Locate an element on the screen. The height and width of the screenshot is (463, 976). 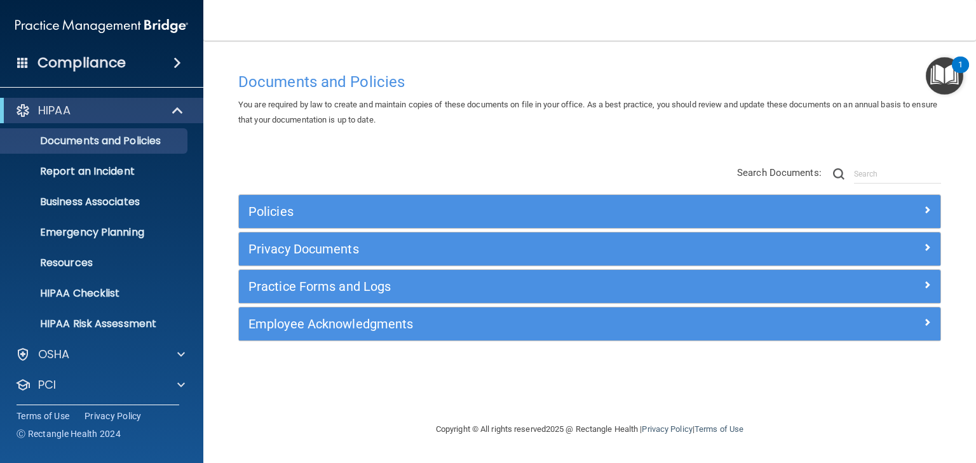
div: 1 is located at coordinates (960, 73).